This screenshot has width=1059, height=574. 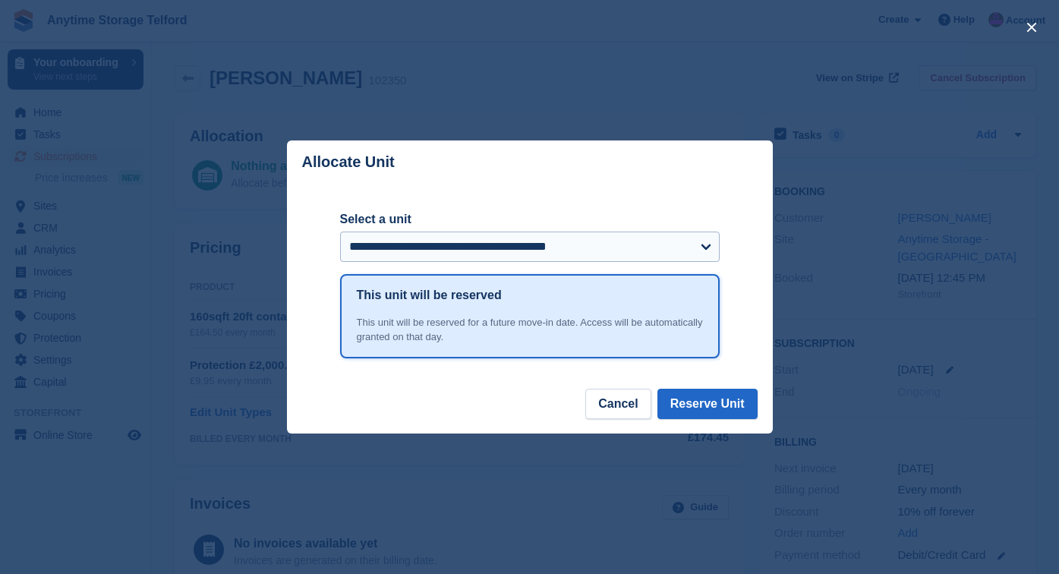 I want to click on button: Cancel, so click(x=618, y=404).